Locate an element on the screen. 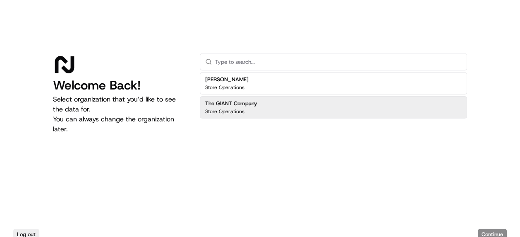 This screenshot has height=237, width=520. input: Type to search... is located at coordinates (339, 62).